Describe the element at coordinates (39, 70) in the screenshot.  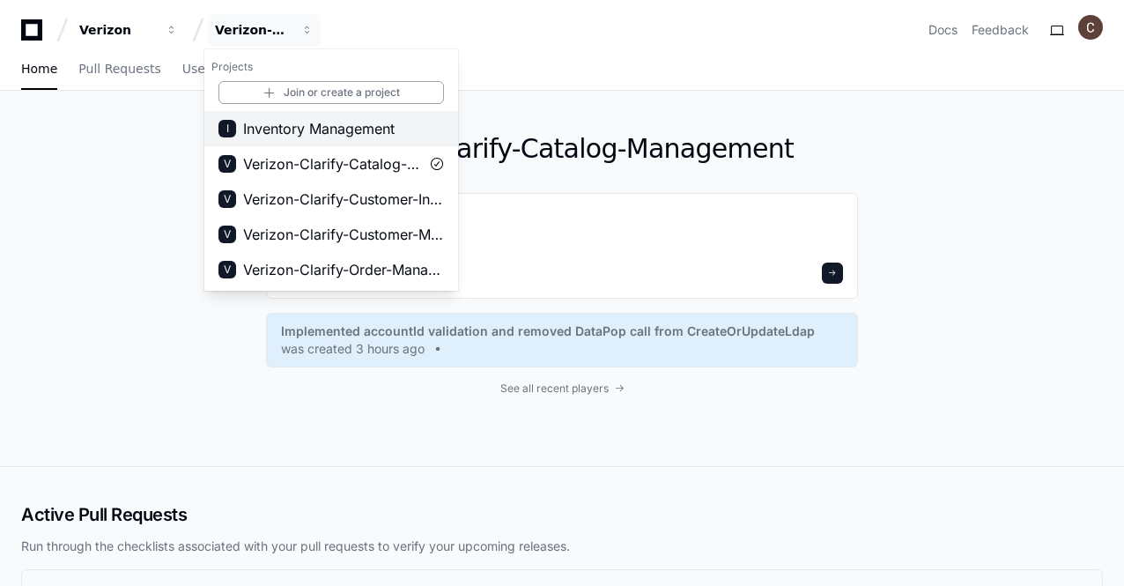
I see `a: Home` at that location.